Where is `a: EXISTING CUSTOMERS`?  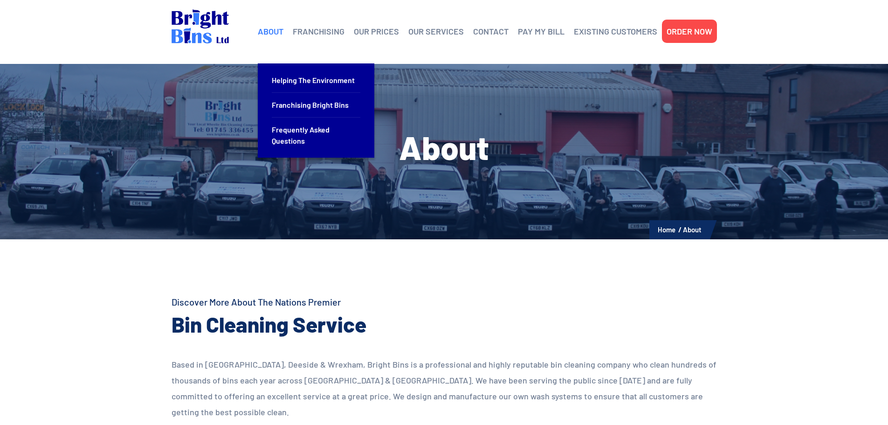 a: EXISTING CUSTOMERS is located at coordinates (615, 31).